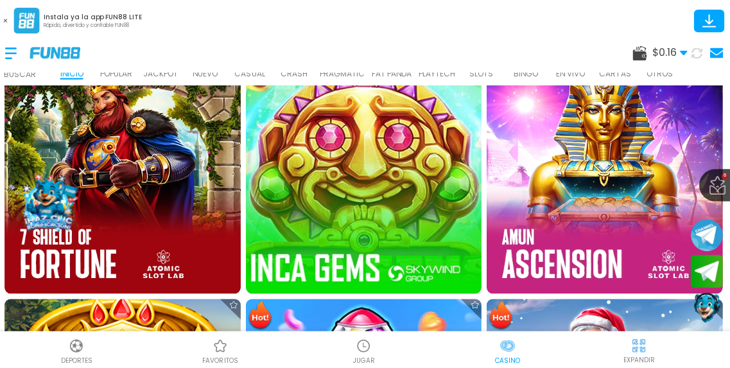 Image resolution: width=730 pixels, height=368 pixels. What do you see at coordinates (508, 358) in the screenshot?
I see `p: Casino` at bounding box center [508, 358].